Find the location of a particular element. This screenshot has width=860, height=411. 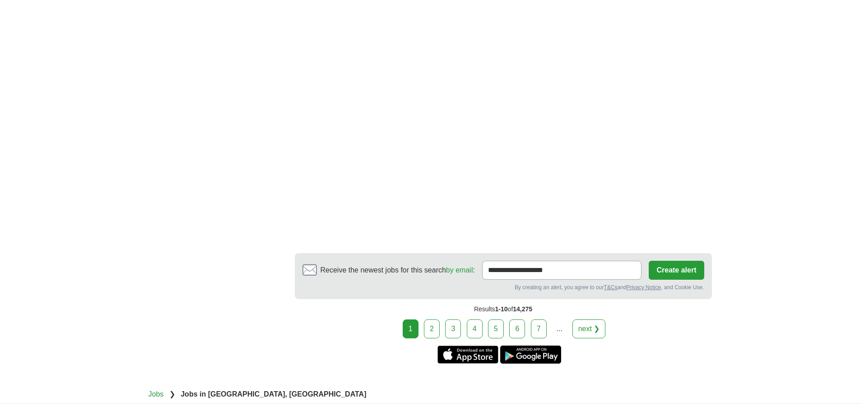

a: Get the iPhone app is located at coordinates (468, 355).